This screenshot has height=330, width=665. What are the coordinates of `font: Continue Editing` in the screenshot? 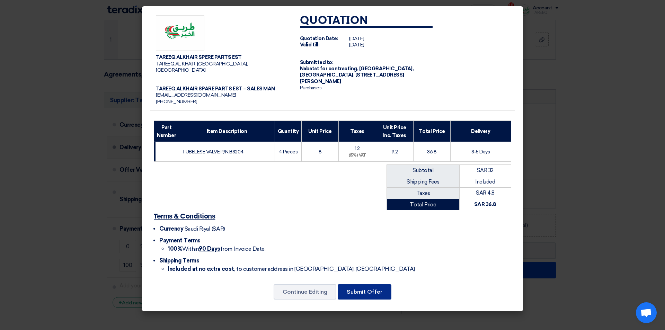 It's located at (305, 292).